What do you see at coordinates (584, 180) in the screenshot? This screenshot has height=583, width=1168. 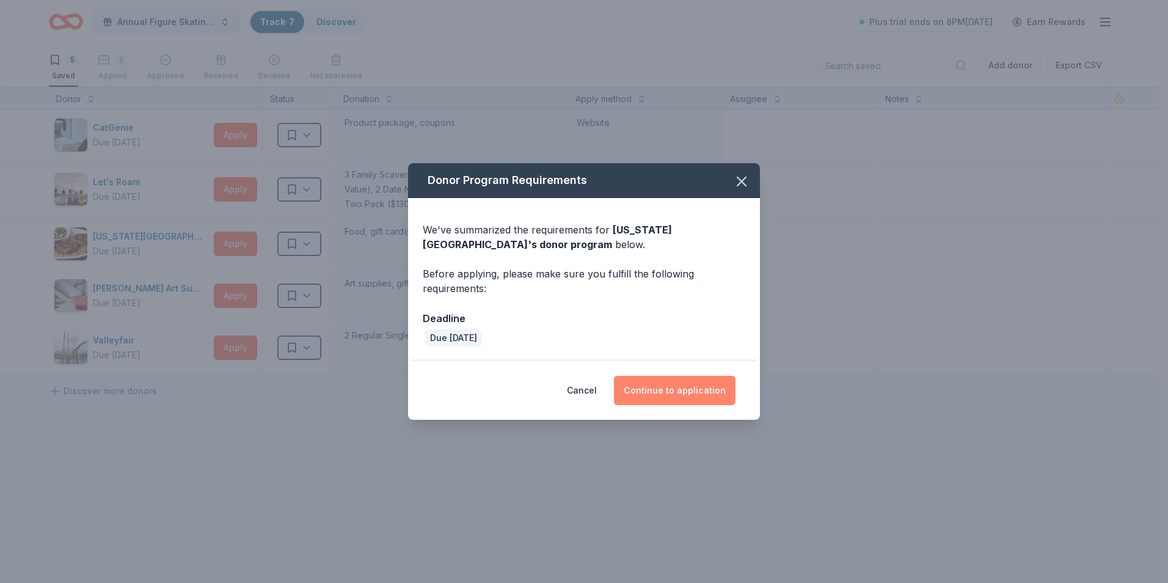 I see `div: Donor Program Requirements` at bounding box center [584, 180].